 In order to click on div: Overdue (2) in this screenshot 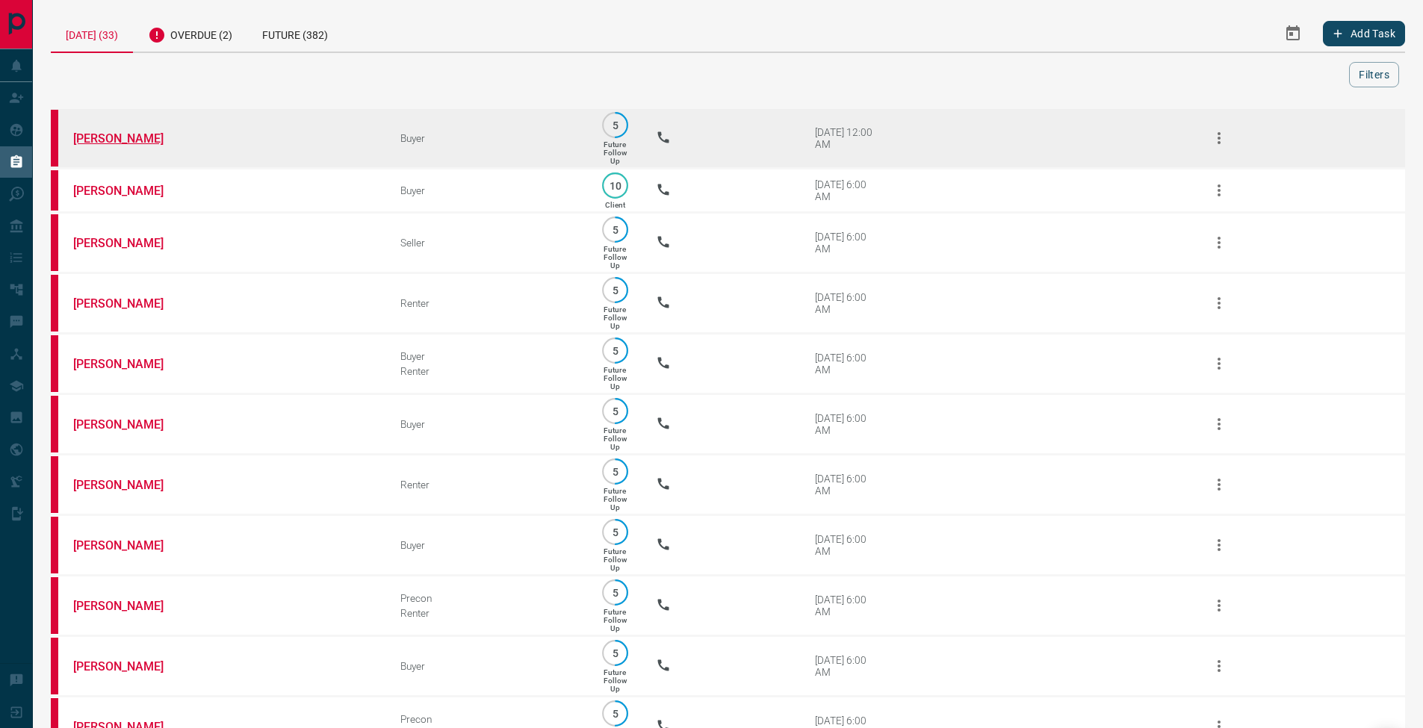, I will do `click(190, 33)`.